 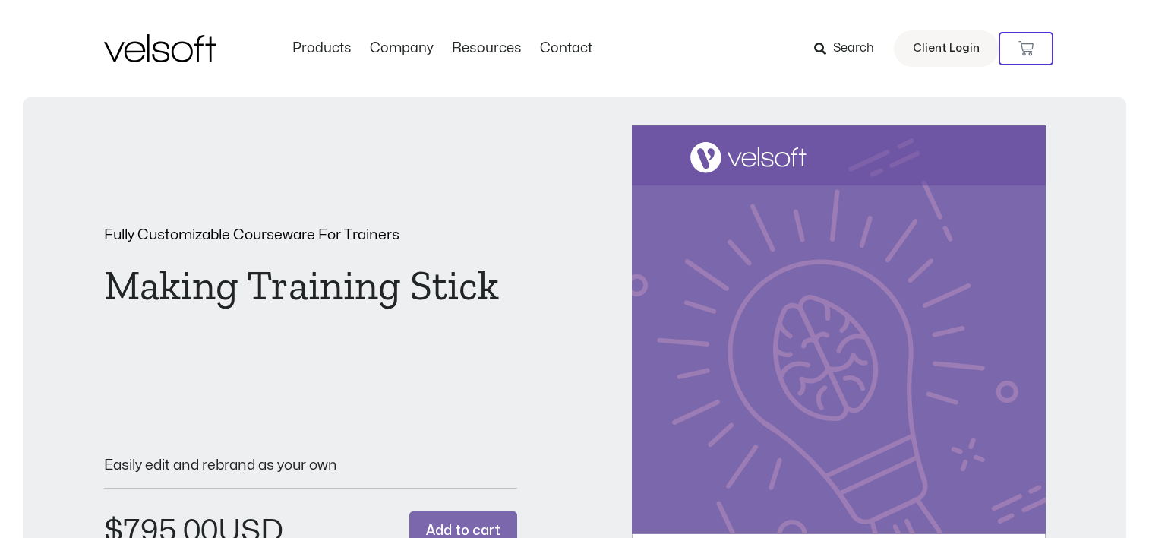 What do you see at coordinates (946, 49) in the screenshot?
I see `span: Client Login` at bounding box center [946, 49].